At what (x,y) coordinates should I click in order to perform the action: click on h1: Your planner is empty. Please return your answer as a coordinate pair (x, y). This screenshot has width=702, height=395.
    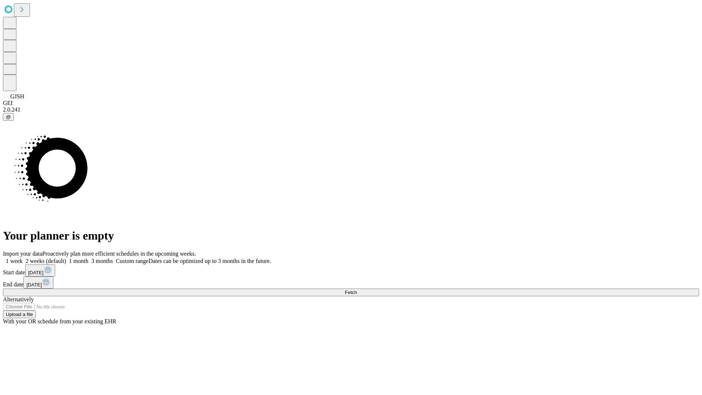
    Looking at the image, I should click on (351, 236).